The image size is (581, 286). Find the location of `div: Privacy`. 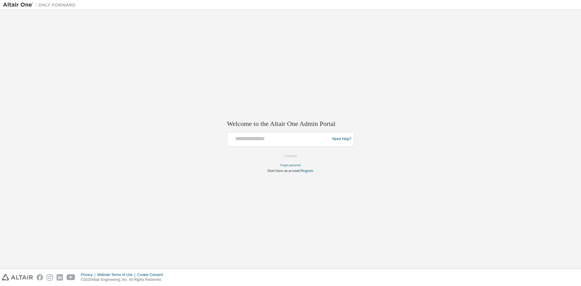

div: Privacy is located at coordinates (89, 275).